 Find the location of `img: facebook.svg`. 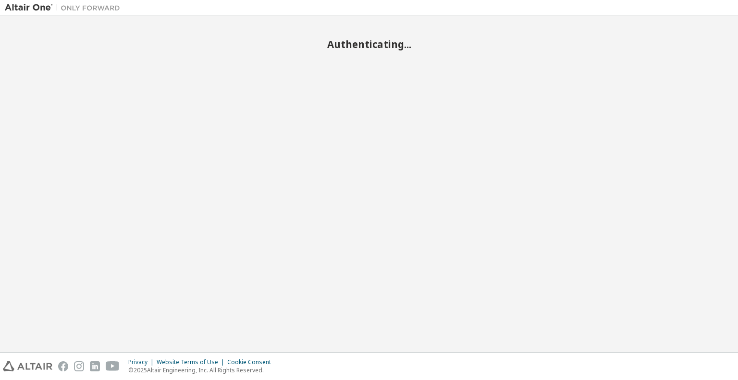

img: facebook.svg is located at coordinates (63, 366).